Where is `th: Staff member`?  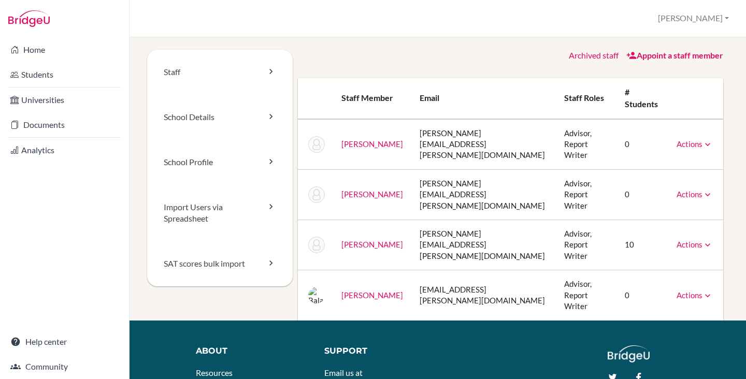 th: Staff member is located at coordinates (372, 98).